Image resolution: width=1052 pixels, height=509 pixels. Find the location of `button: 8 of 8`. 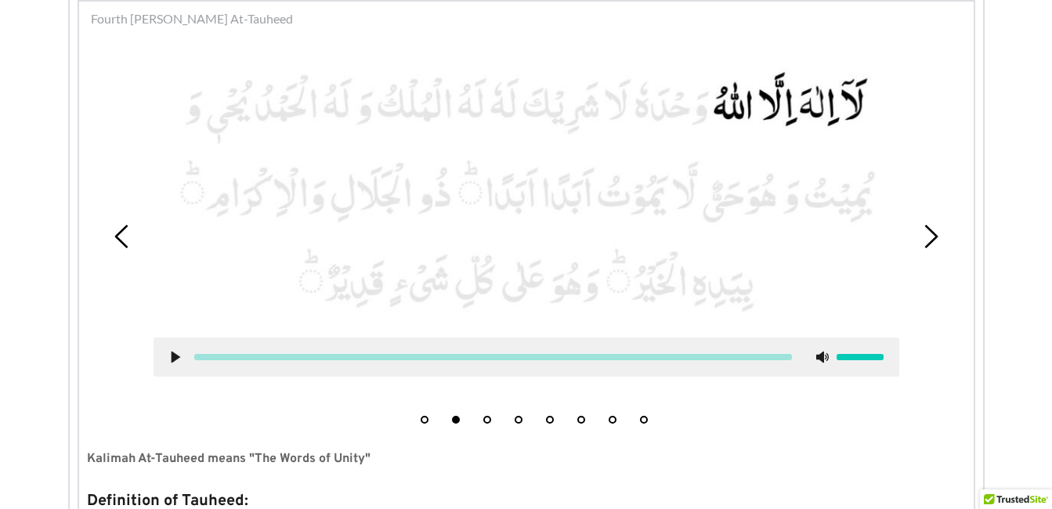

button: 8 of 8 is located at coordinates (644, 420).